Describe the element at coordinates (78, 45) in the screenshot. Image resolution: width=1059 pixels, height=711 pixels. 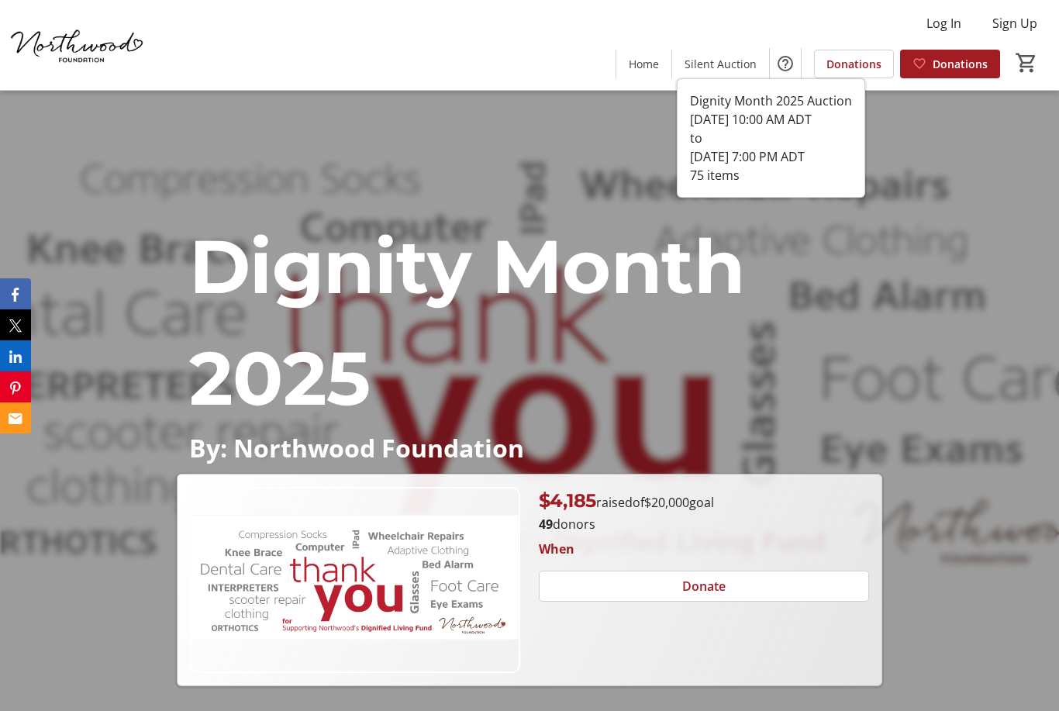
I see `img: Northwood Foundation's Logo` at that location.